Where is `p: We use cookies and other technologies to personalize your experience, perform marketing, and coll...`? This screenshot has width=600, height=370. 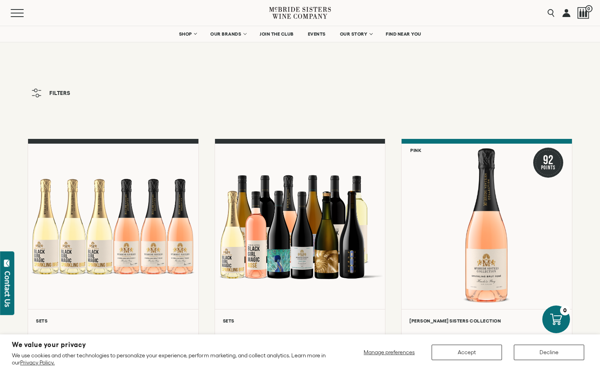
p: We use cookies and other technologies to personalize your experience, perform marketing, and coll... is located at coordinates (171, 359).